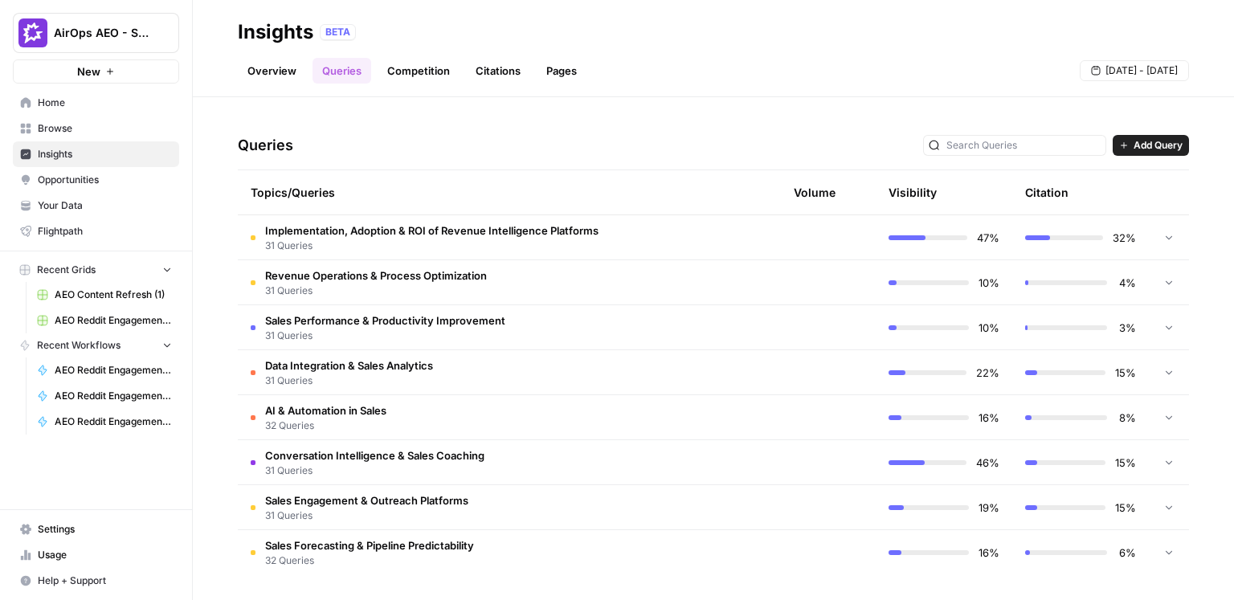 This screenshot has width=1234, height=600. What do you see at coordinates (912, 193) in the screenshot?
I see `div: Visibility` at bounding box center [912, 193].